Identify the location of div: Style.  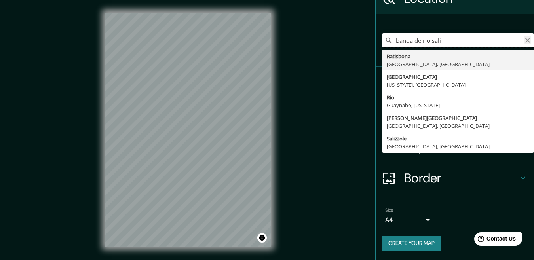
(455, 115).